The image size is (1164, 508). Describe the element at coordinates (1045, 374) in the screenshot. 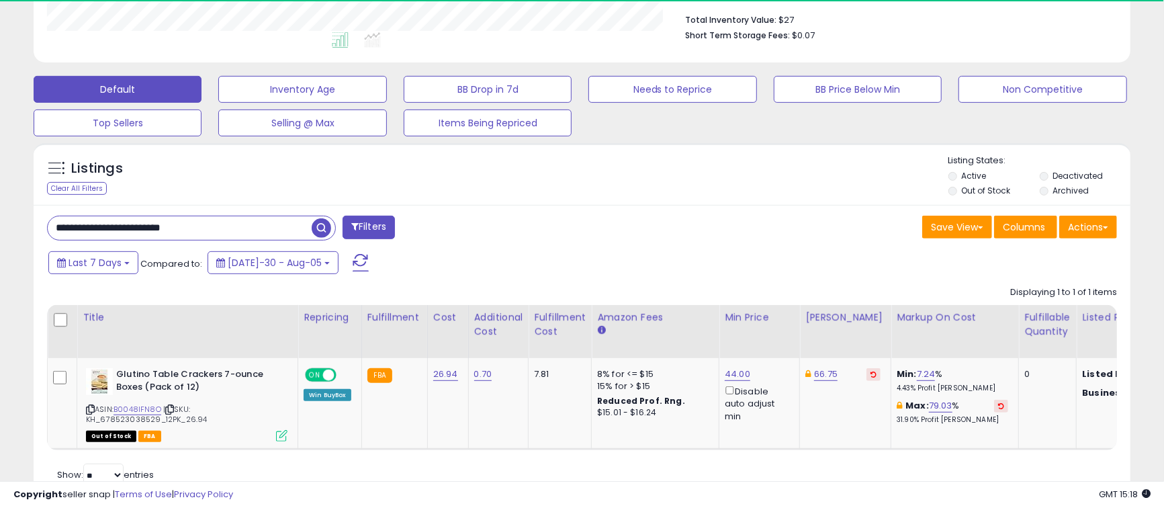

I see `div: 0` at that location.